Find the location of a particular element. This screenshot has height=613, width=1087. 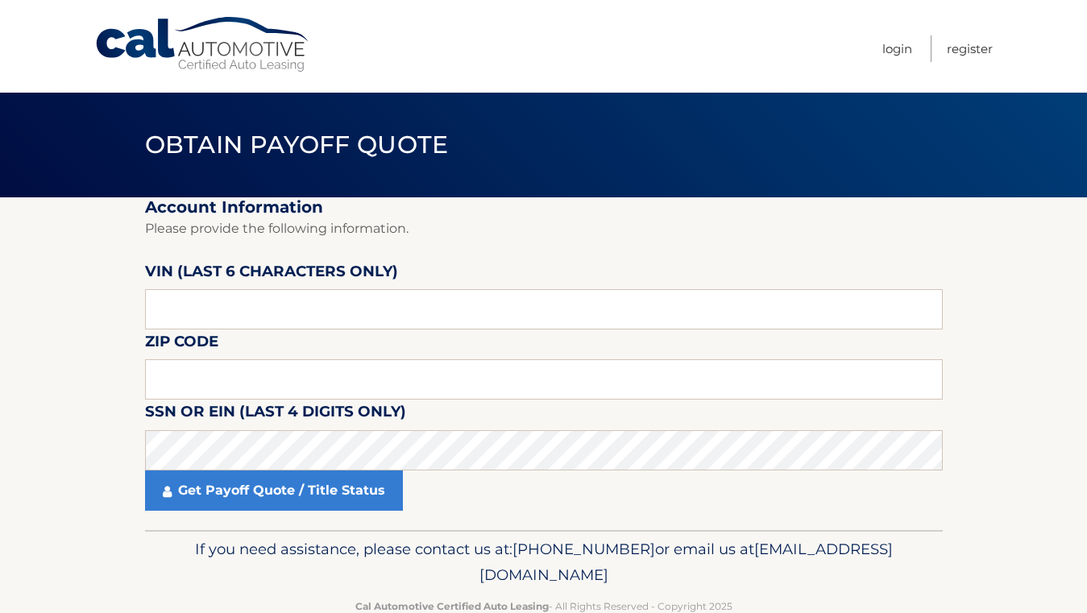

a: Get Payoff Quote / Title Status is located at coordinates (274, 491).